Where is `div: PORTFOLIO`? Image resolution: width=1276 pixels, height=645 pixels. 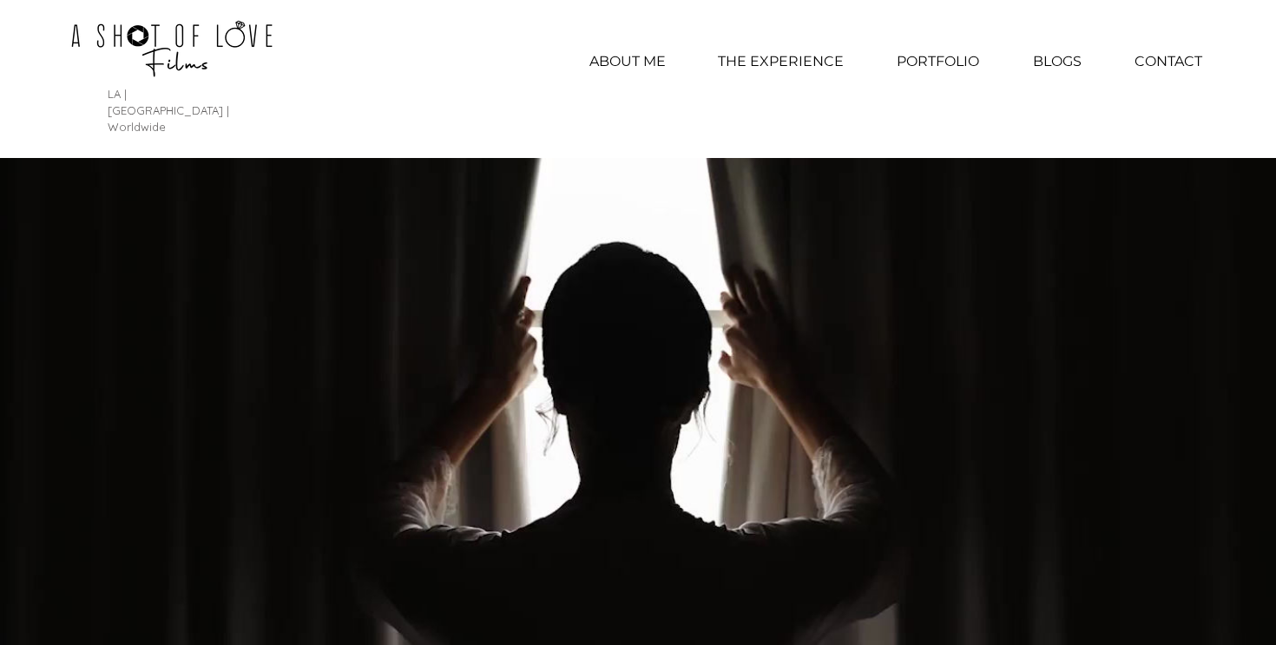 div: PORTFOLIO is located at coordinates (937, 62).